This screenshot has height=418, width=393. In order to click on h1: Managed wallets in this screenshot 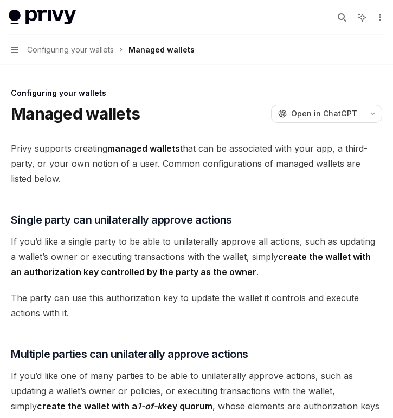, I will do `click(75, 114)`.